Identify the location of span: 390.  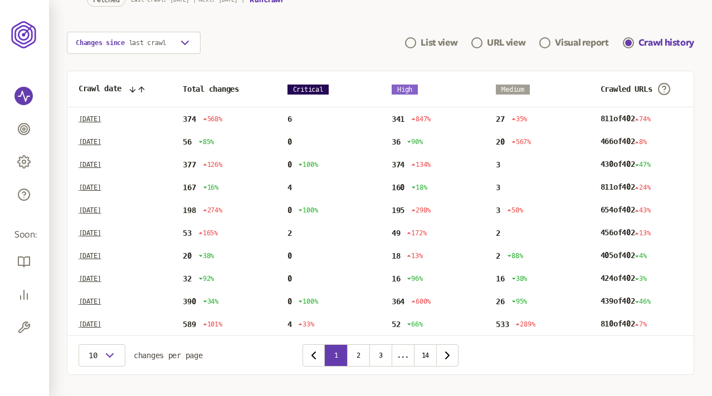
(189, 302).